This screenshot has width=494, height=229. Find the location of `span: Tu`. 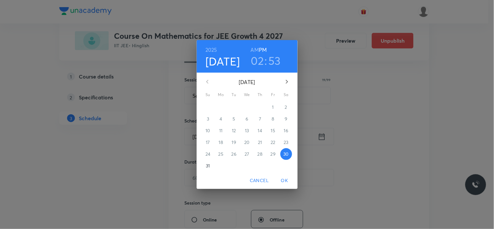

span: Tu is located at coordinates (234, 95).